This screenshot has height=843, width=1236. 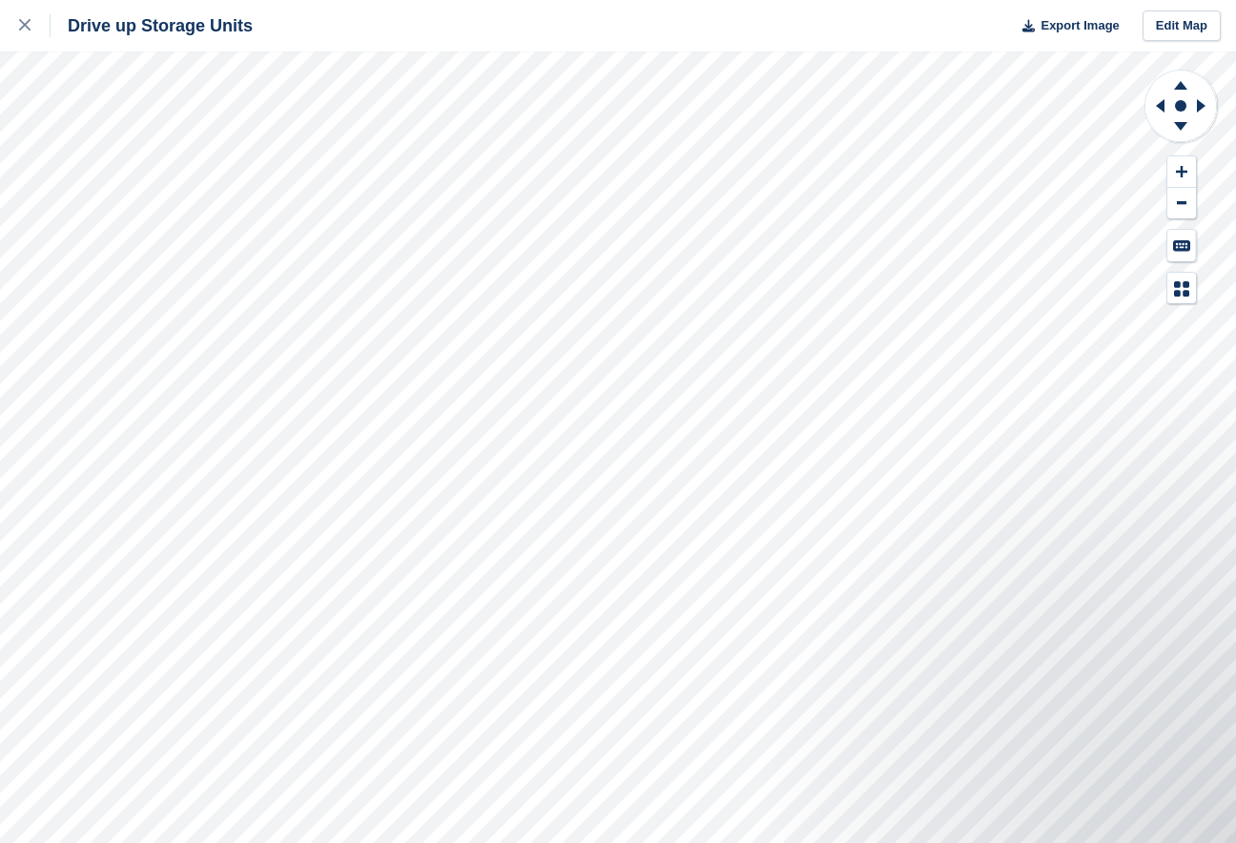 I want to click on button: Map Legend, so click(x=1182, y=288).